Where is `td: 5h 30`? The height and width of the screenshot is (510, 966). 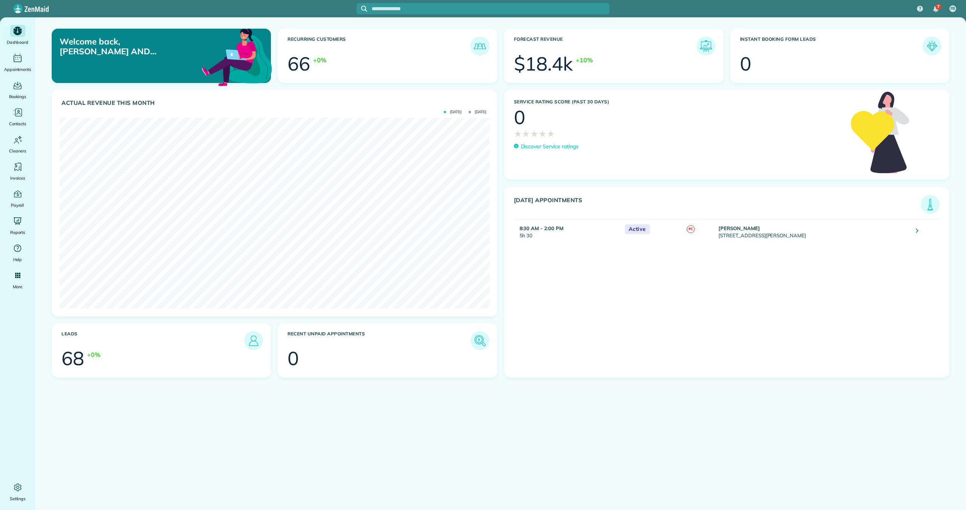 td: 5h 30 is located at coordinates (567, 231).